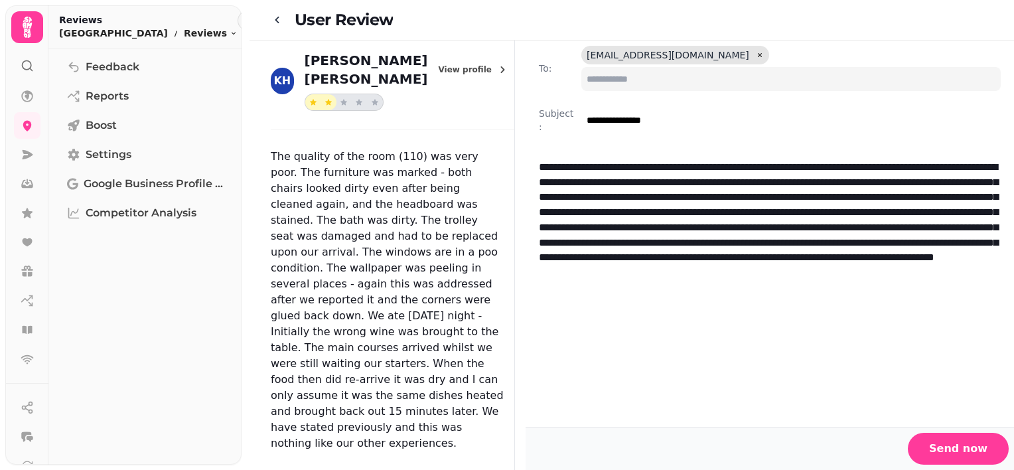 The width and height of the screenshot is (1014, 470). Describe the element at coordinates (283, 20) in the screenshot. I see `a: go-back` at that location.